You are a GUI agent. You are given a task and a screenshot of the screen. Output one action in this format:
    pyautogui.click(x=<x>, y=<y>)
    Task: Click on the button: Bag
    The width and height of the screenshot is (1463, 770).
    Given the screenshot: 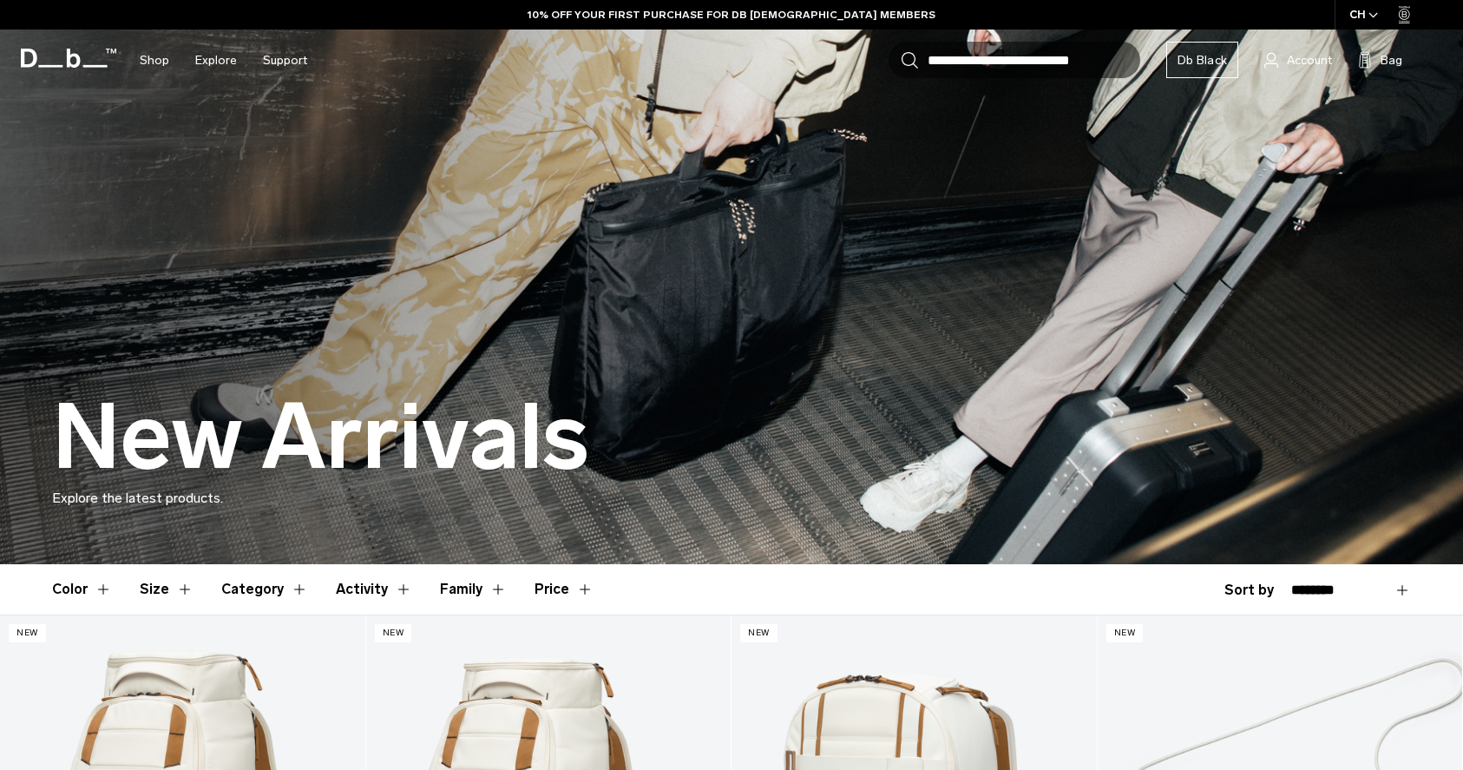 What is the action you would take?
    pyautogui.click(x=1380, y=60)
    